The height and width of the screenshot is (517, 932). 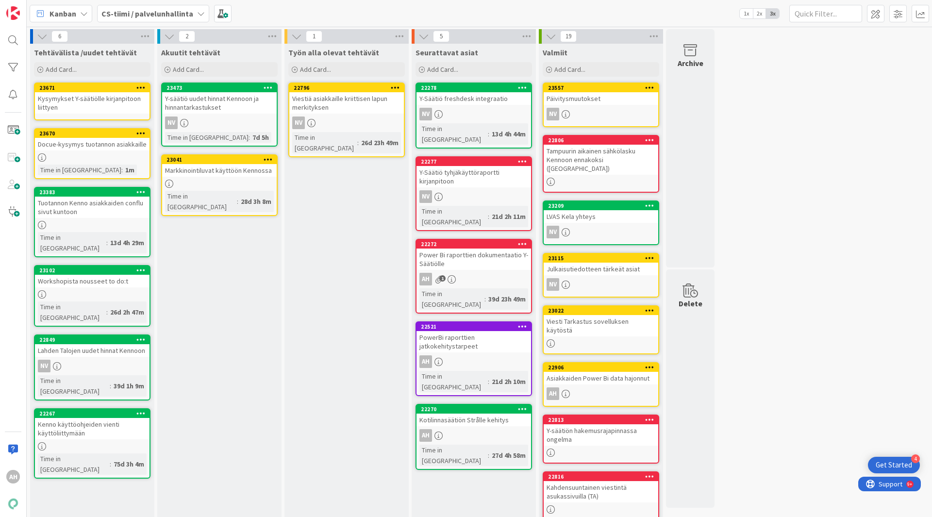 What do you see at coordinates (509, 134) in the screenshot?
I see `div: 13d 4h 44m` at bounding box center [509, 134].